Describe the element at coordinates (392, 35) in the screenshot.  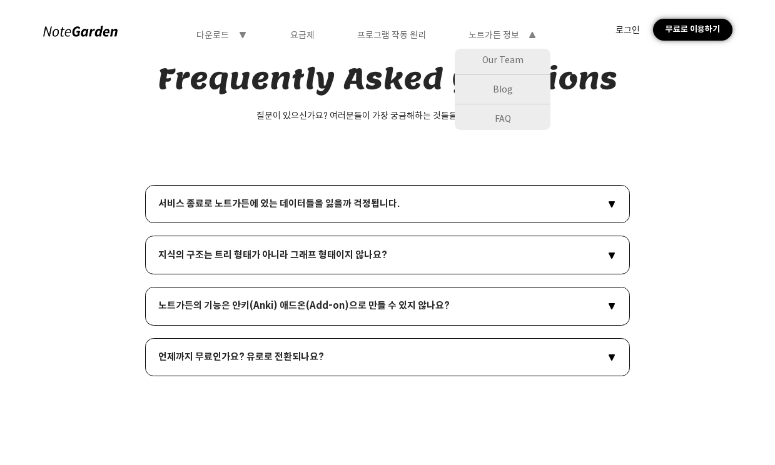
I see `div: 프로그램 작동 원리` at that location.